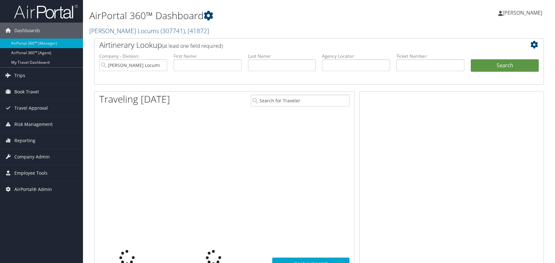 The width and height of the screenshot is (555, 263). What do you see at coordinates (504, 66) in the screenshot?
I see `button: Search` at bounding box center [504, 66].